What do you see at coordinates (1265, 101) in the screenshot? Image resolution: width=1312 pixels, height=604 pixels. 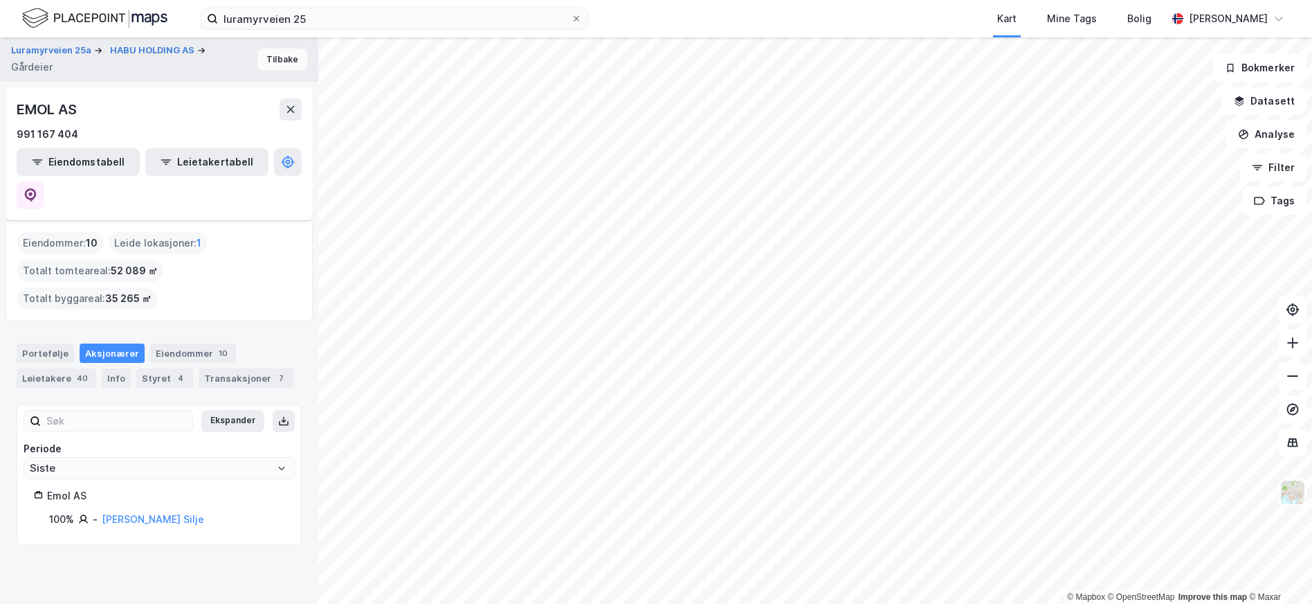 I see `button: Datasett` at bounding box center [1265, 101].